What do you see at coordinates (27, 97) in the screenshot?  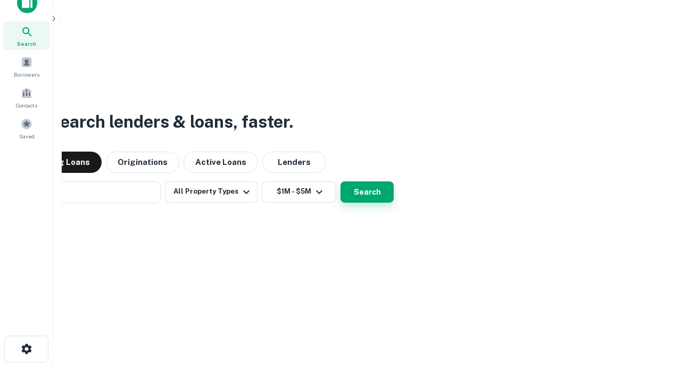 I see `a: Contacts` at bounding box center [27, 97].